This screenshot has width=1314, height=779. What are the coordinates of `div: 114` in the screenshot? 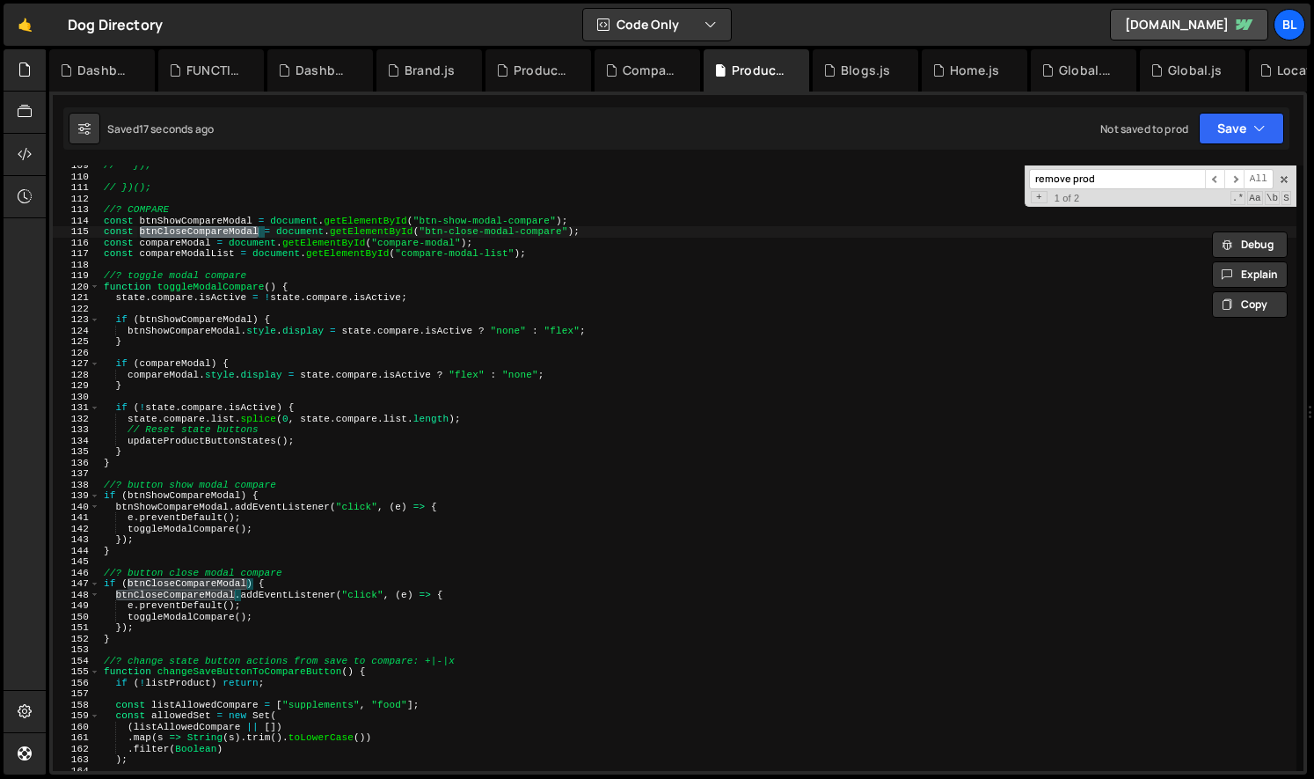 It's located at (77, 221).